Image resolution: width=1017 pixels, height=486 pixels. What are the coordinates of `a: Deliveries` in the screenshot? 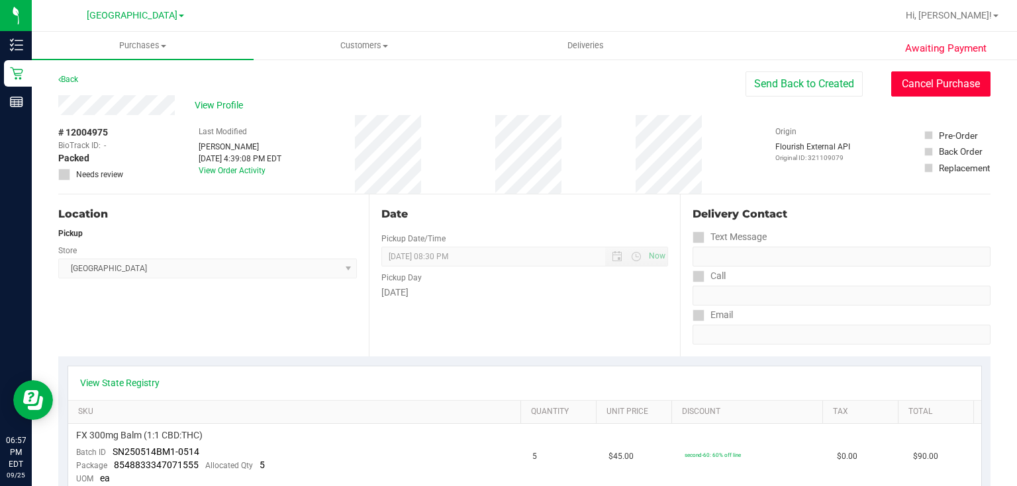 It's located at (586, 46).